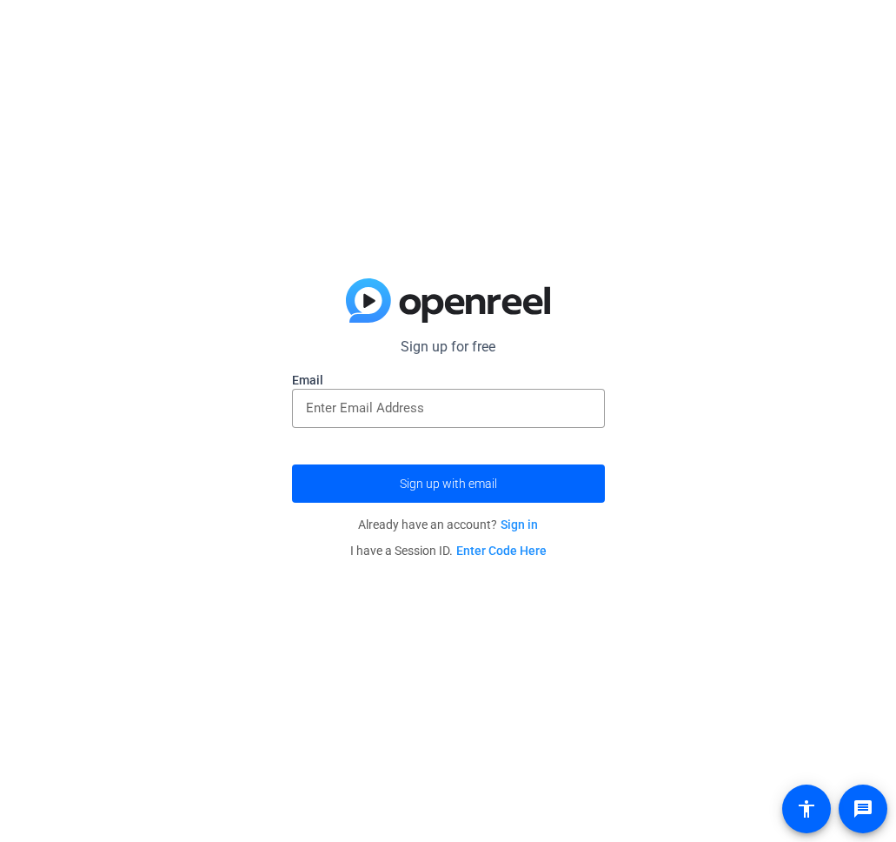 This screenshot has width=896, height=842. Describe the element at coordinates (807, 808) in the screenshot. I see `mat-icon: accessibility` at that location.